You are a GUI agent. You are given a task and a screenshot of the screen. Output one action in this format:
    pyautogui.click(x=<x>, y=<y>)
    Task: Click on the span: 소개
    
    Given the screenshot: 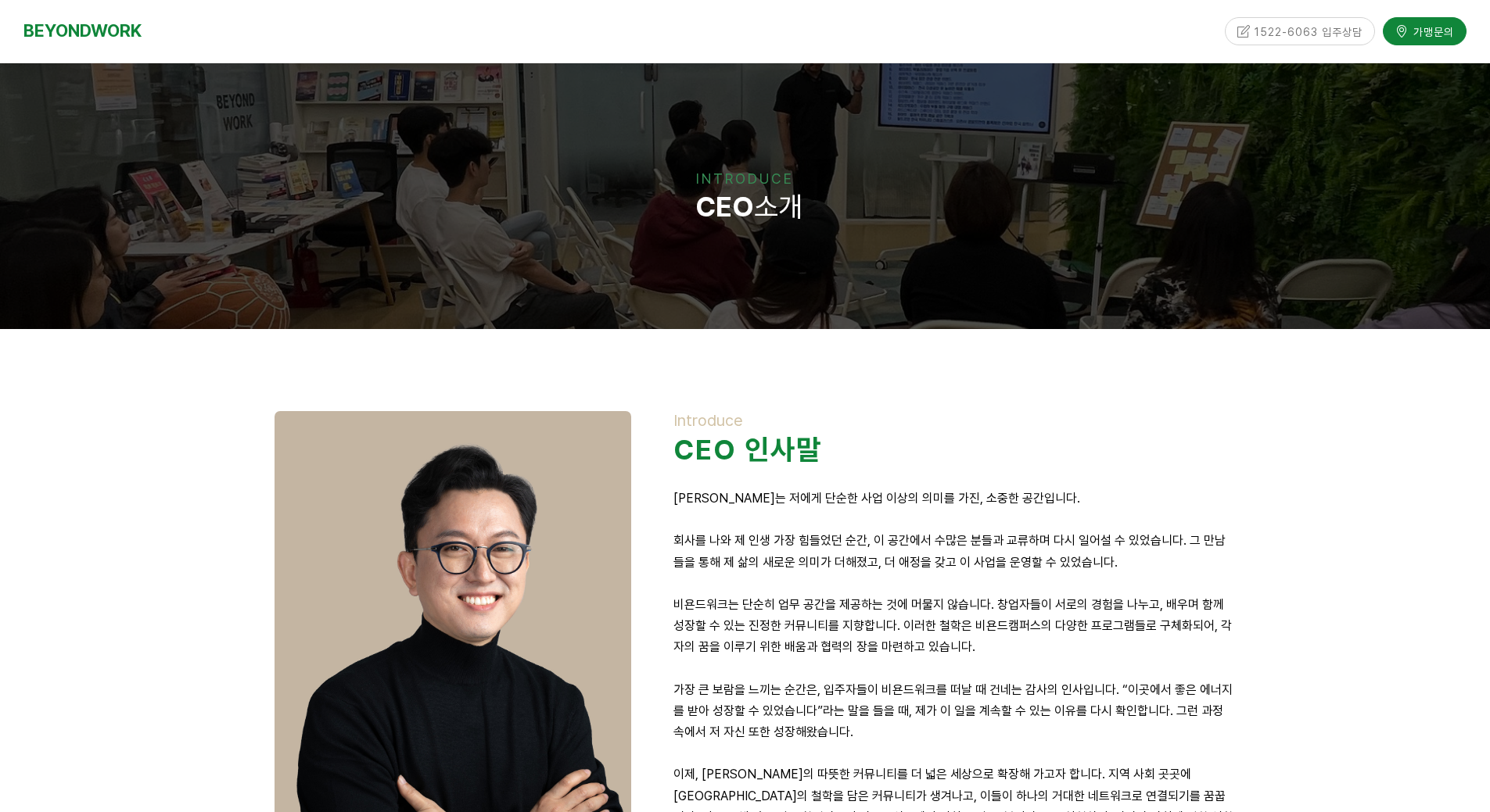 What is the action you would take?
    pyautogui.click(x=745, y=207)
    